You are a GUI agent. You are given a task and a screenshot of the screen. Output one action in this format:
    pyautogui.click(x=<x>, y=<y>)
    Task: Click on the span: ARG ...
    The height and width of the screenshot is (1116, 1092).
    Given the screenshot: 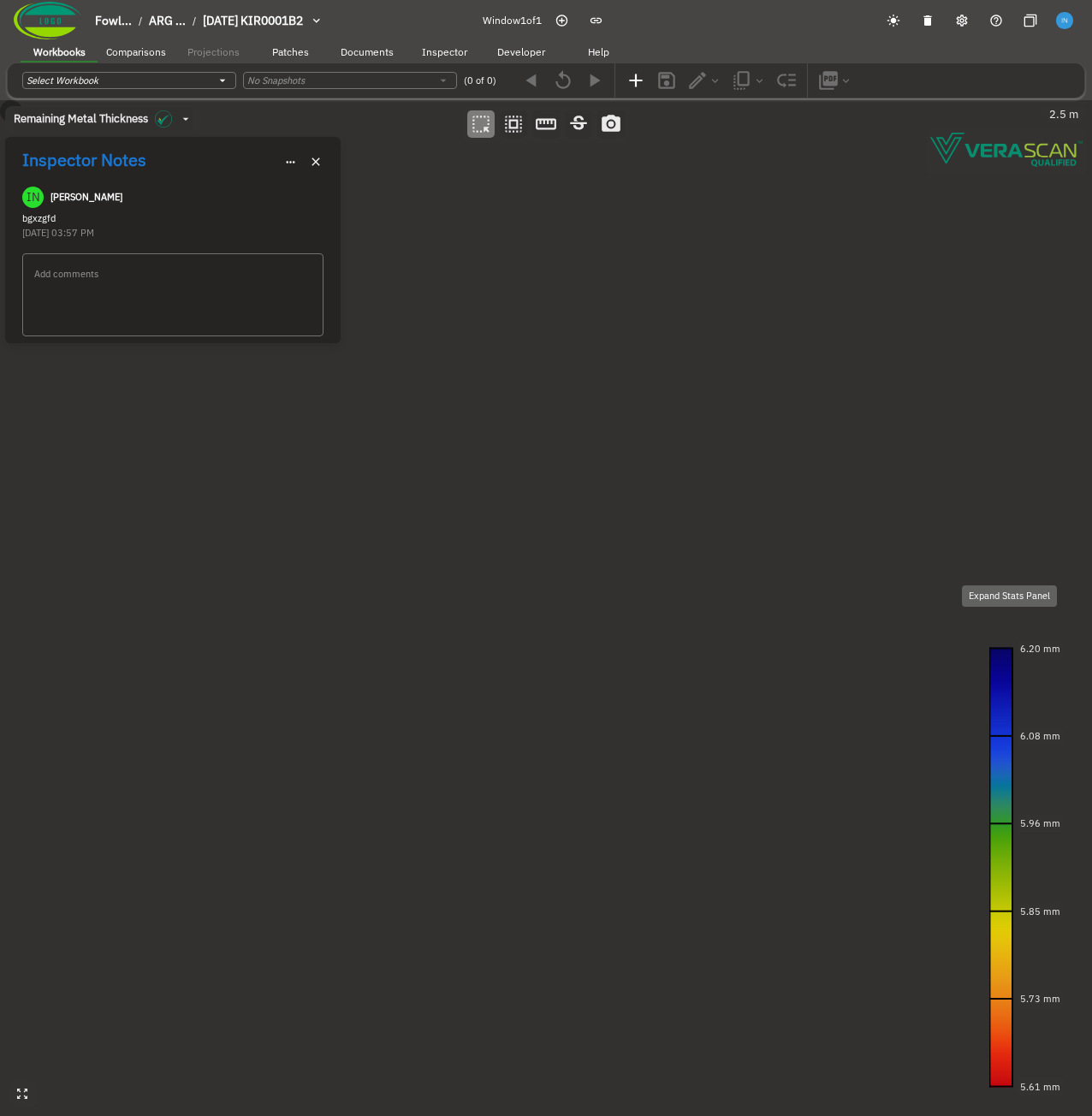 What is the action you would take?
    pyautogui.click(x=167, y=21)
    